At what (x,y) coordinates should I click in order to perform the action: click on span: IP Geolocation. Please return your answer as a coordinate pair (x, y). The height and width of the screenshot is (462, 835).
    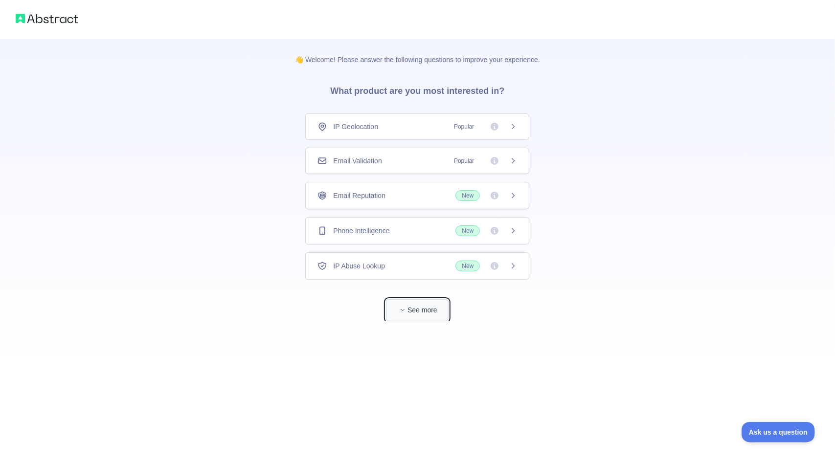
    Looking at the image, I should click on (355, 127).